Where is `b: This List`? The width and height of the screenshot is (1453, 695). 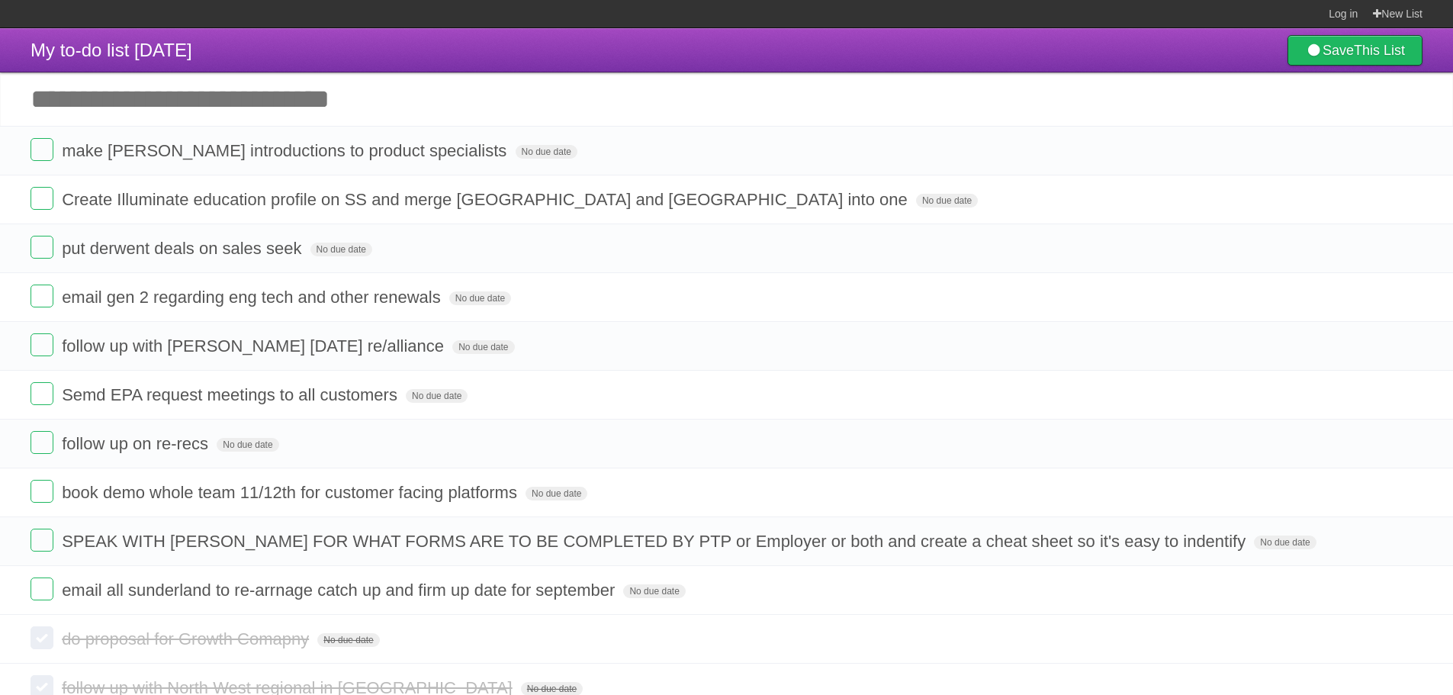
b: This List is located at coordinates (1379, 50).